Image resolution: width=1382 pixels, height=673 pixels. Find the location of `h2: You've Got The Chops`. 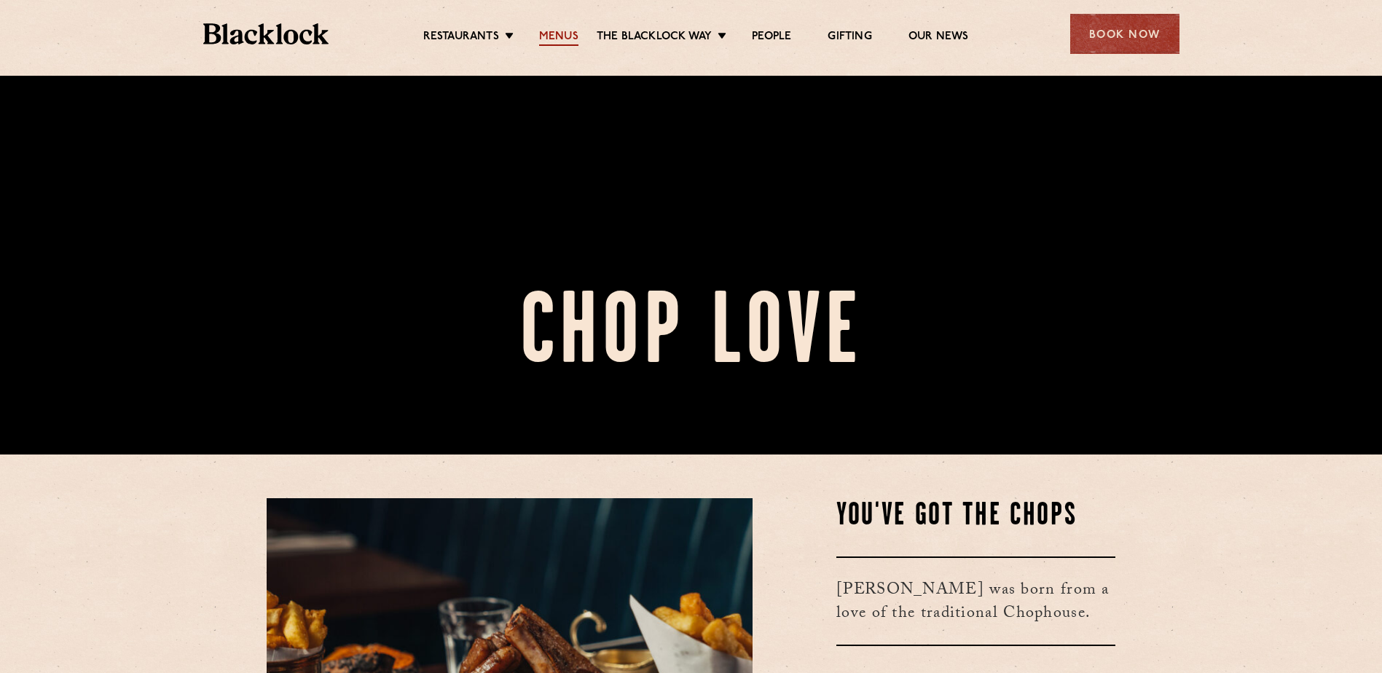

h2: You've Got The Chops is located at coordinates (975, 516).